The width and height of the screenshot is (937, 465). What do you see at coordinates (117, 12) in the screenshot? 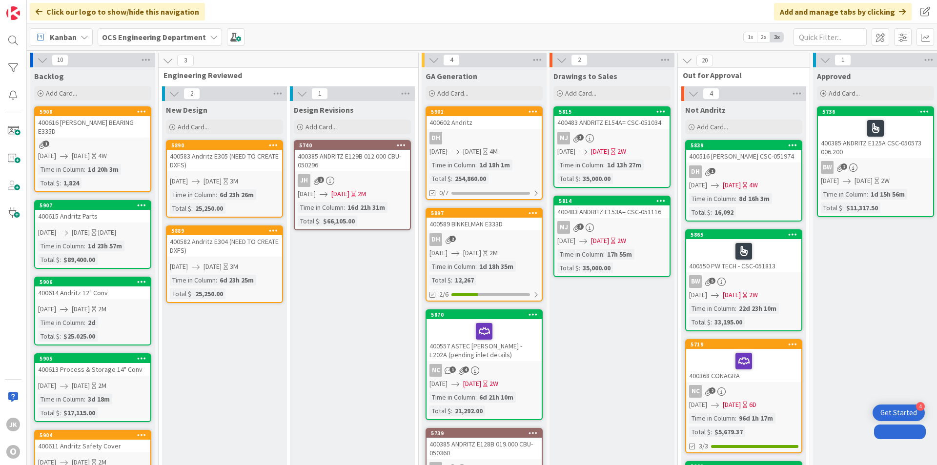
I see `div: Click our logo to show/hide this navigation` at bounding box center [117, 12].